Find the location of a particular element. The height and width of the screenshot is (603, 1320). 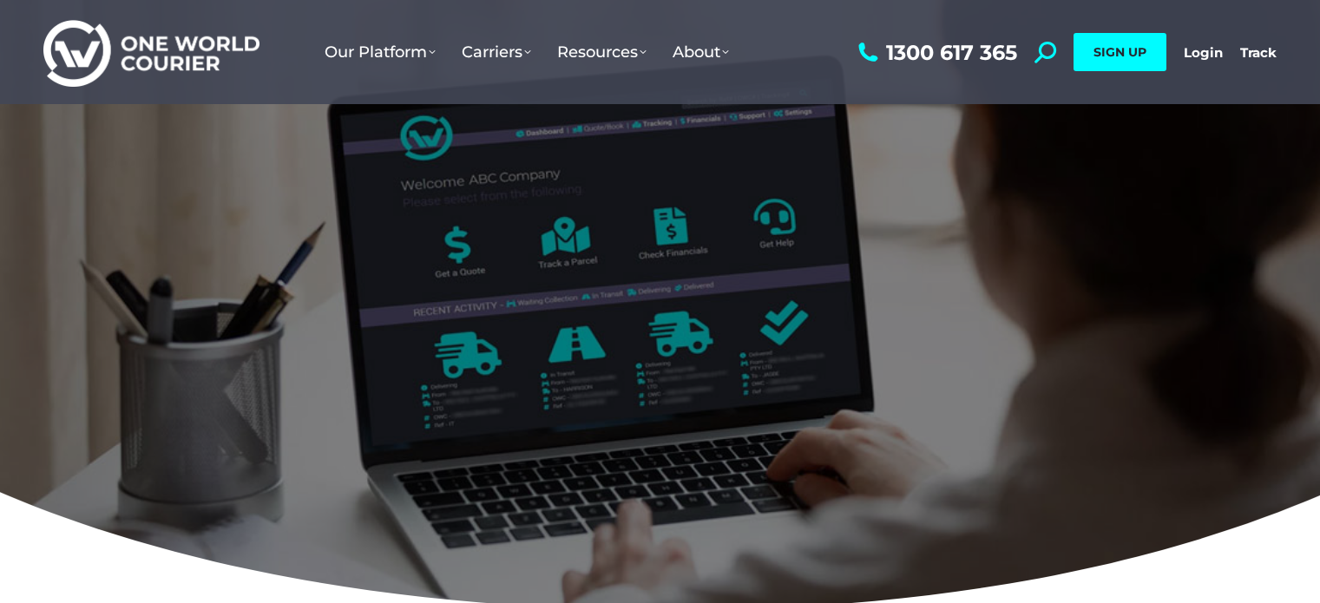

span: SIGN UP is located at coordinates (1120, 52).